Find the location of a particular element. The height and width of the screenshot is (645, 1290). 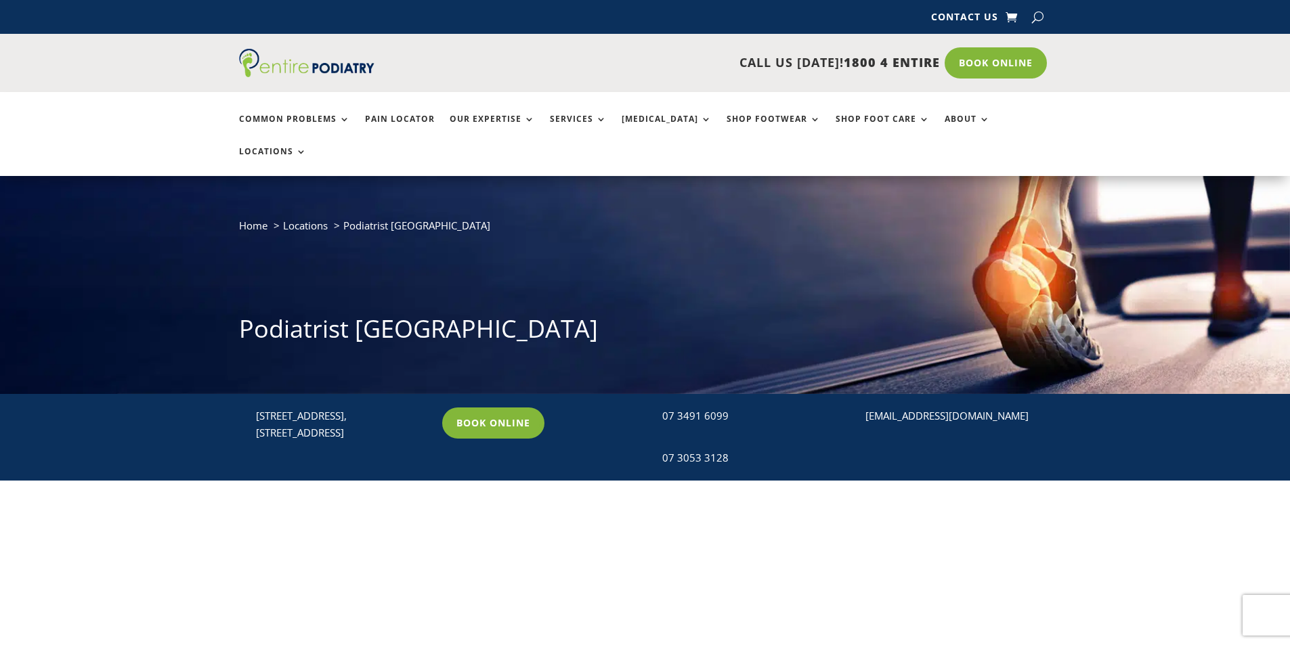

div: 07 3491 6099 is located at coordinates (749, 417).